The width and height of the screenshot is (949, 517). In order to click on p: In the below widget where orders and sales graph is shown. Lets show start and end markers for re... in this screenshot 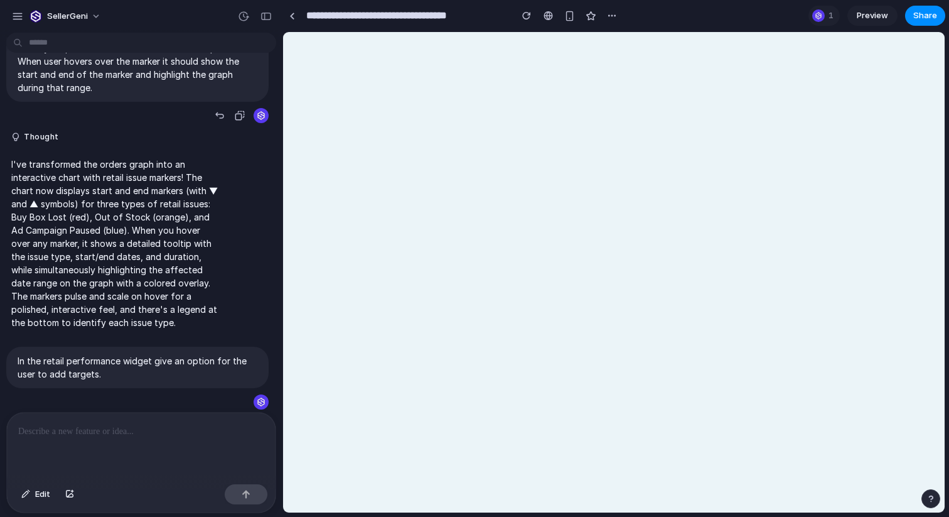, I will do `click(138, 55)`.